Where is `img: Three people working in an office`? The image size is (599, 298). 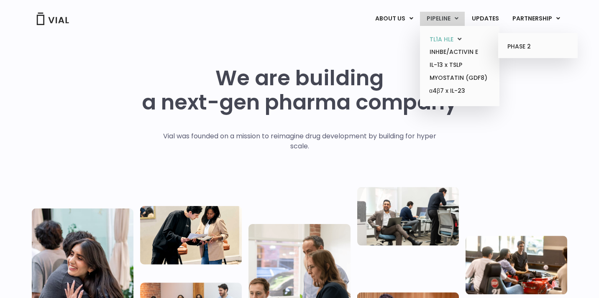 img: Three people working in an office is located at coordinates (408, 216).